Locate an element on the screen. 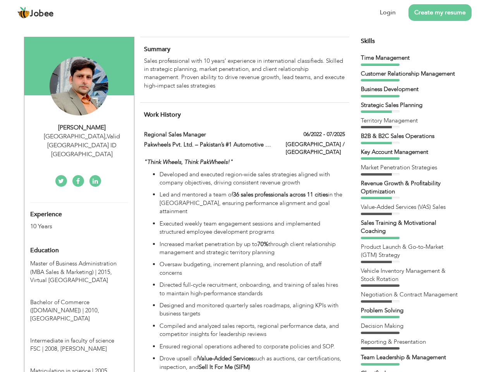 The height and width of the screenshot is (372, 489). div: Problem Solving is located at coordinates (410, 310).